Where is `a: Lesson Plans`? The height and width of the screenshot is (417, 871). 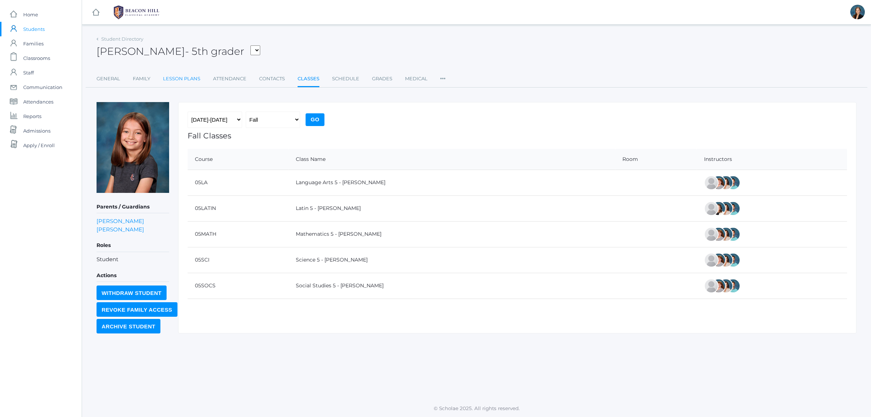 a: Lesson Plans is located at coordinates (182, 79).